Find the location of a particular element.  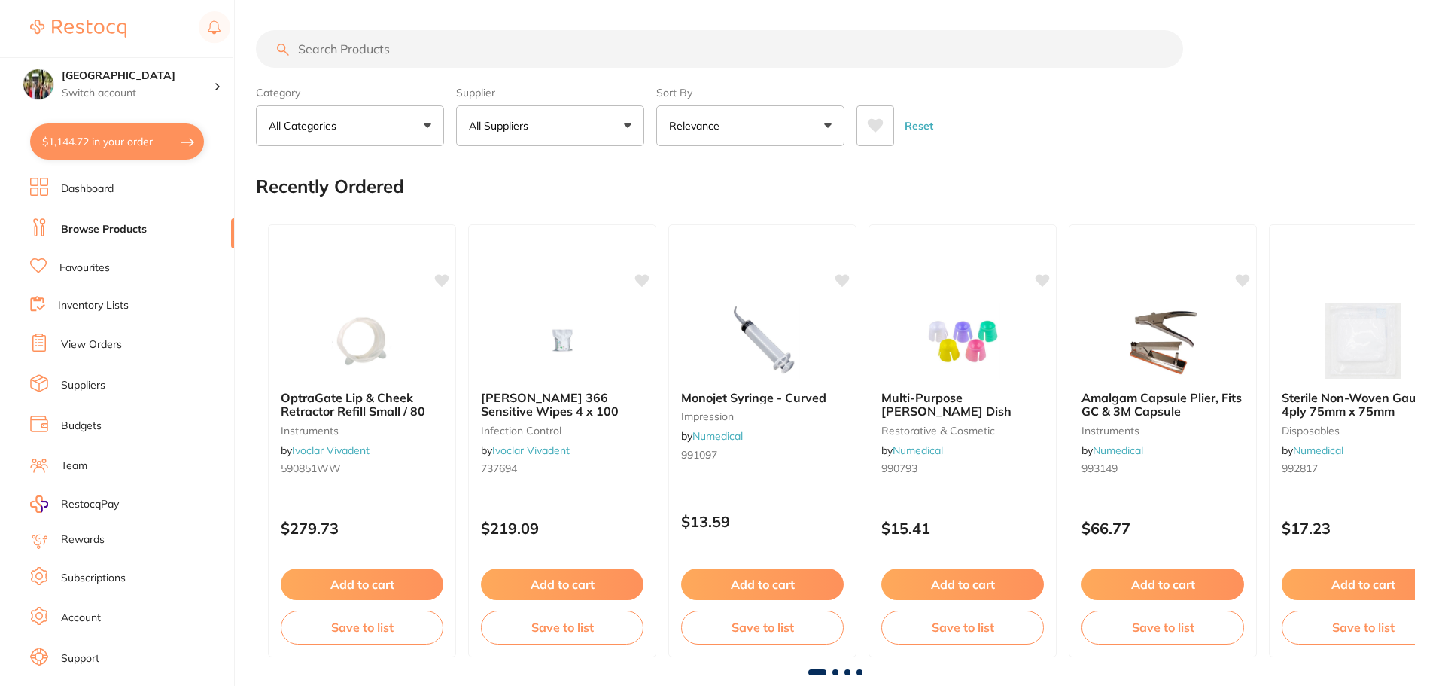

small: 990793 is located at coordinates (963, 468).